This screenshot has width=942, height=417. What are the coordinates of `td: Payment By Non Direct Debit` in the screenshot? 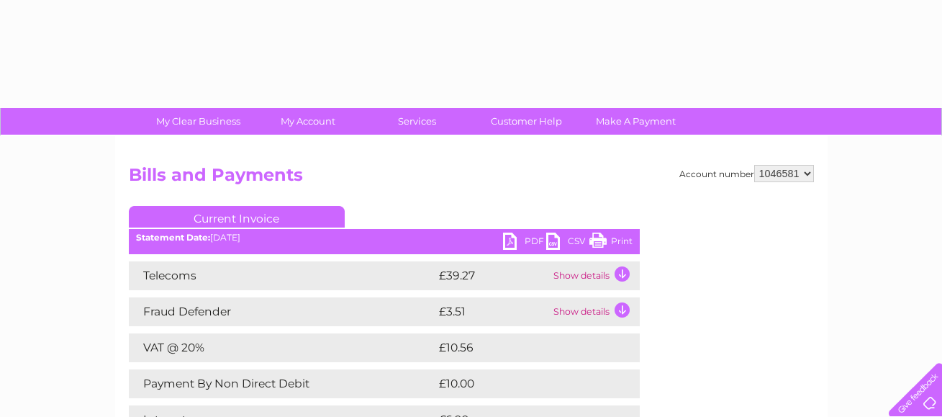 It's located at (282, 384).